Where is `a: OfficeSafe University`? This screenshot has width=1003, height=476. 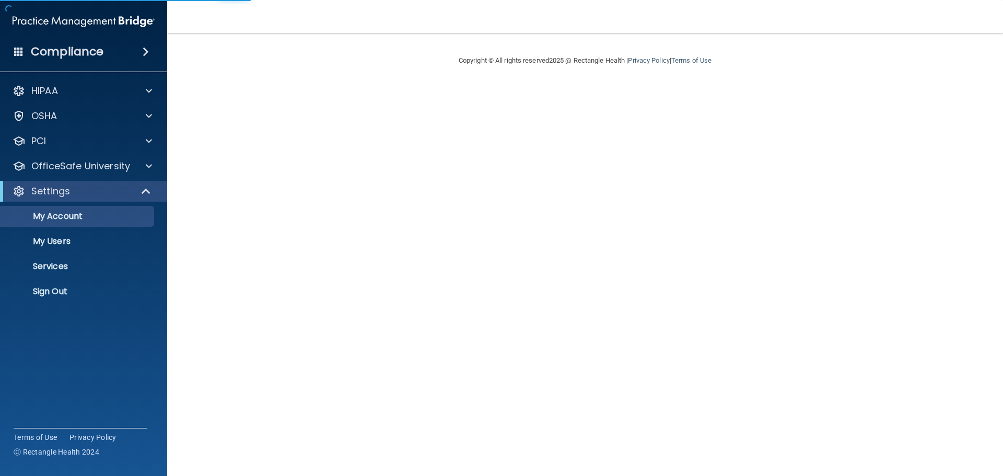
a: OfficeSafe University is located at coordinates (82, 166).